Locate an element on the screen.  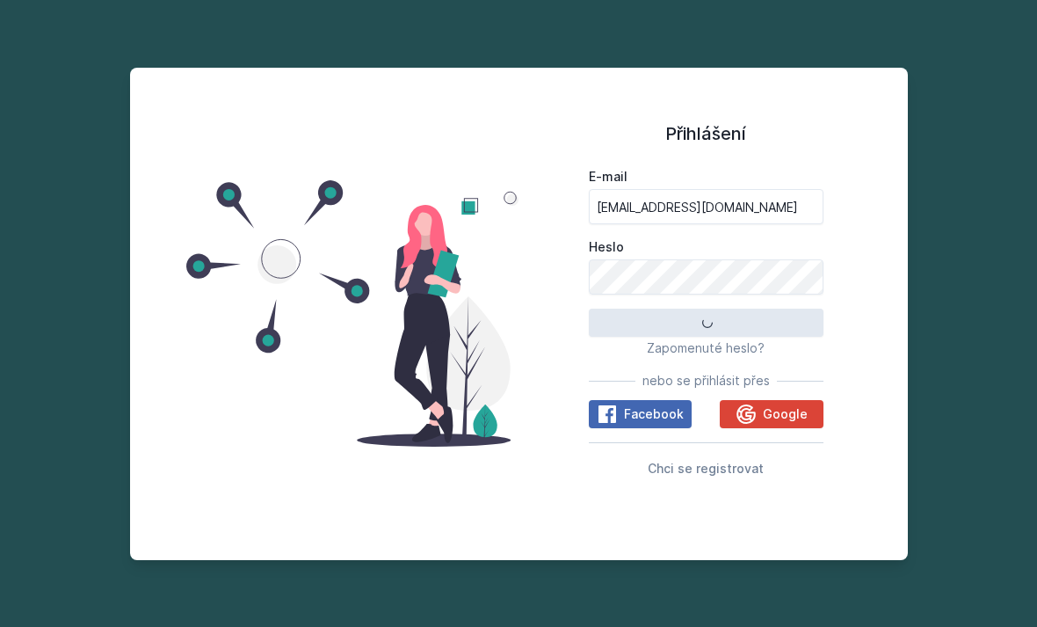
button: Google is located at coordinates (771, 414).